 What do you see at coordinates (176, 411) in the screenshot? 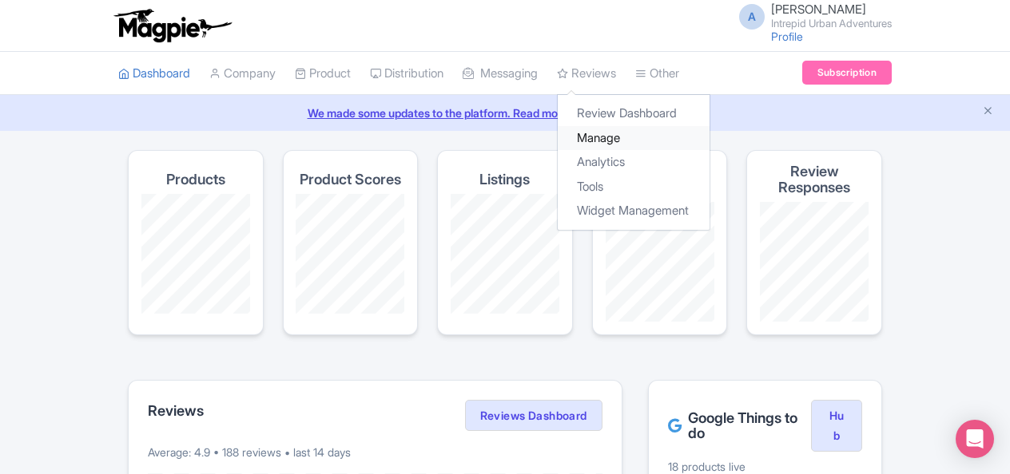
I see `h2: Reviews` at bounding box center [176, 411].